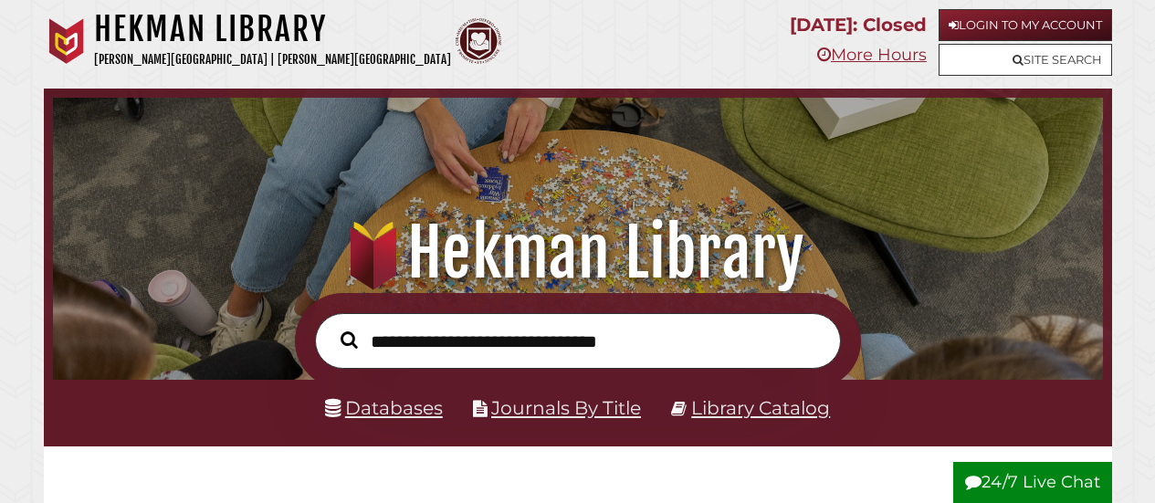  What do you see at coordinates (349, 340) in the screenshot?
I see `i: Search` at bounding box center [349, 340].